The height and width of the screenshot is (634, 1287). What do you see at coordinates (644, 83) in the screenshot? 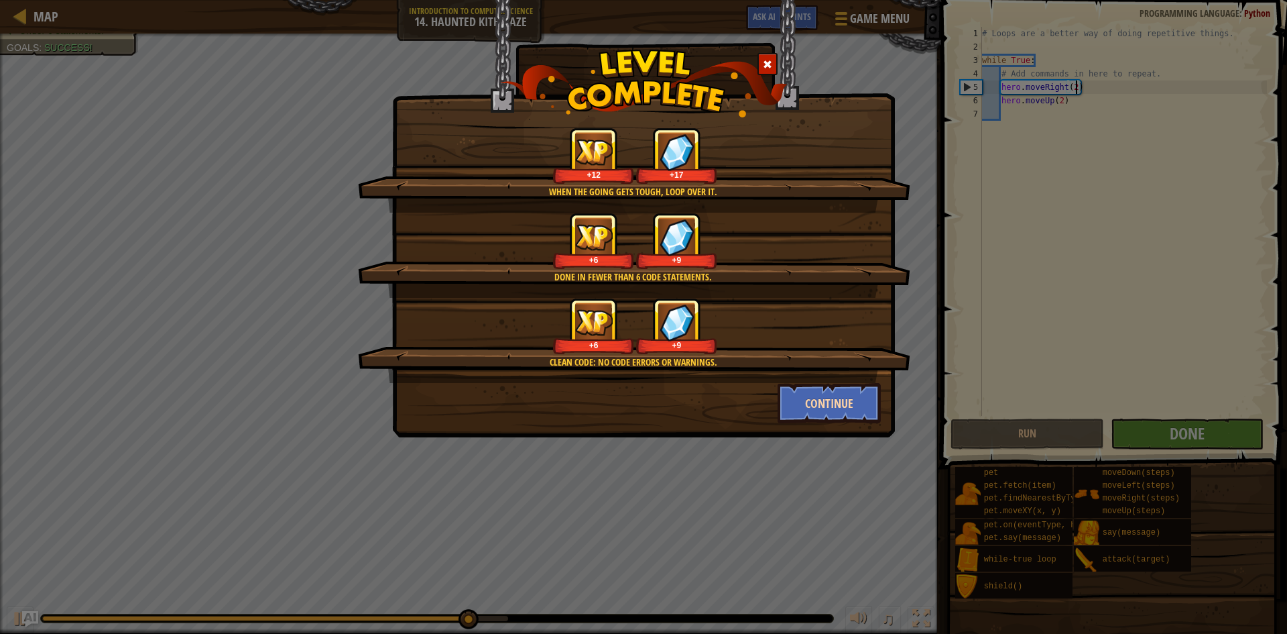
I see `img: level_complete.png` at bounding box center [644, 83].